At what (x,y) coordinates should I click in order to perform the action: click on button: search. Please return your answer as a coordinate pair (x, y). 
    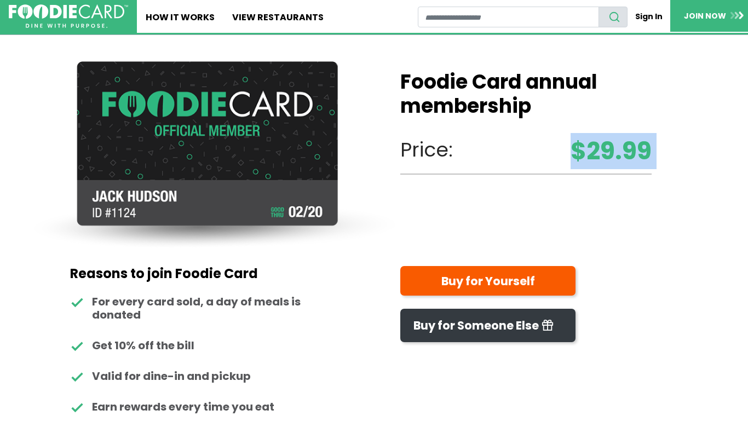
    Looking at the image, I should click on (613, 17).